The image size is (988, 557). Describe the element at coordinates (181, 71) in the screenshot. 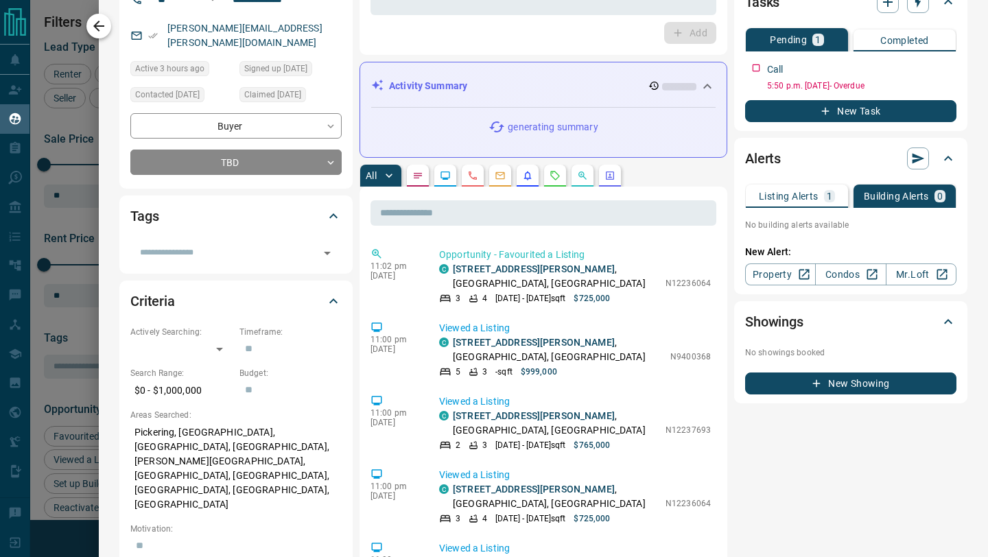

I see `div: Fri Aug 15 2025` at that location.